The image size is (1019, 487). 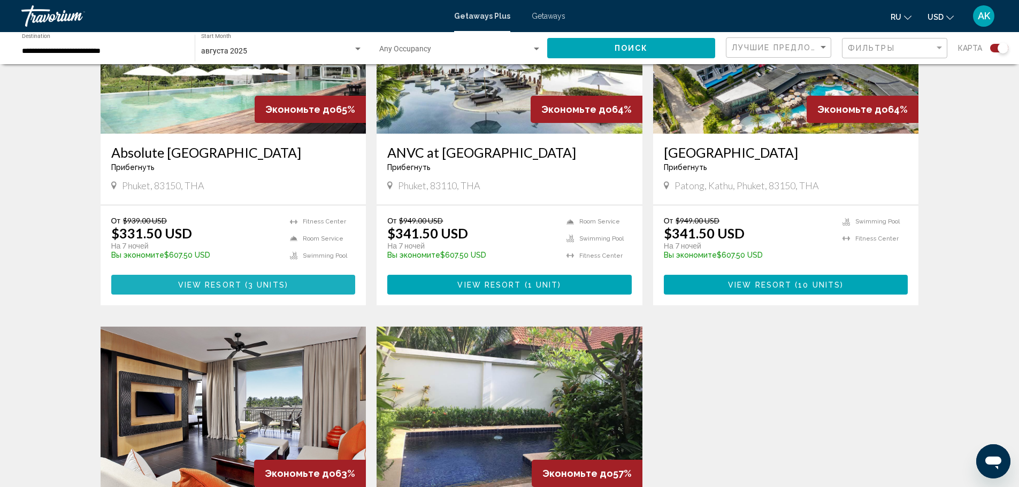 I want to click on span: Getaways, so click(x=548, y=16).